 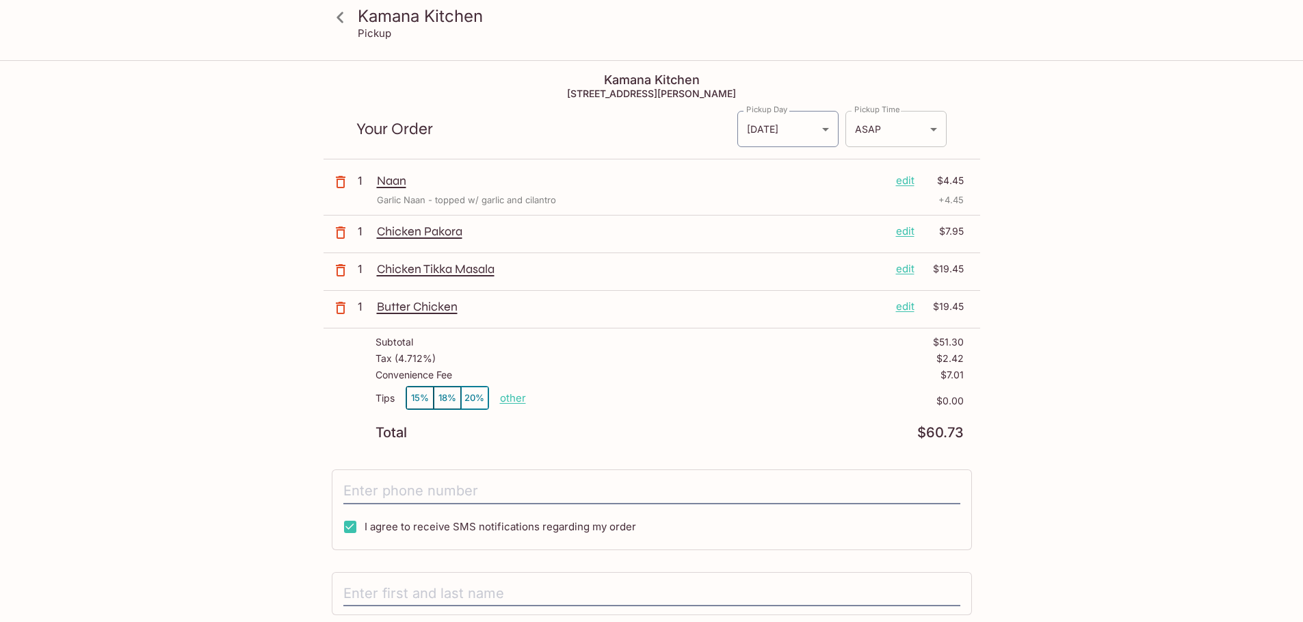 What do you see at coordinates (394, 342) in the screenshot?
I see `p: Subtotal` at bounding box center [394, 342].